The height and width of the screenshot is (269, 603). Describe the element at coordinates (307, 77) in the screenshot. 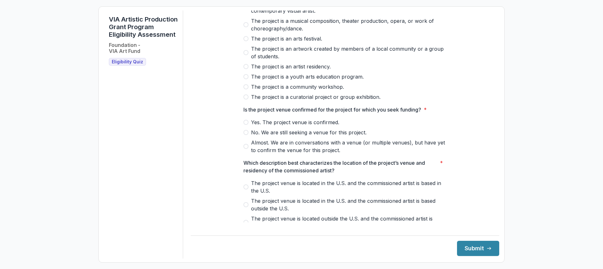

I see `span: The project is a youth arts education program.` at that location.